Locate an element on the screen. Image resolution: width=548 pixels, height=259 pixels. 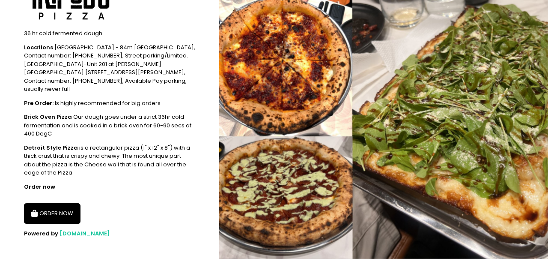
b: Locations is located at coordinates (39, 47).